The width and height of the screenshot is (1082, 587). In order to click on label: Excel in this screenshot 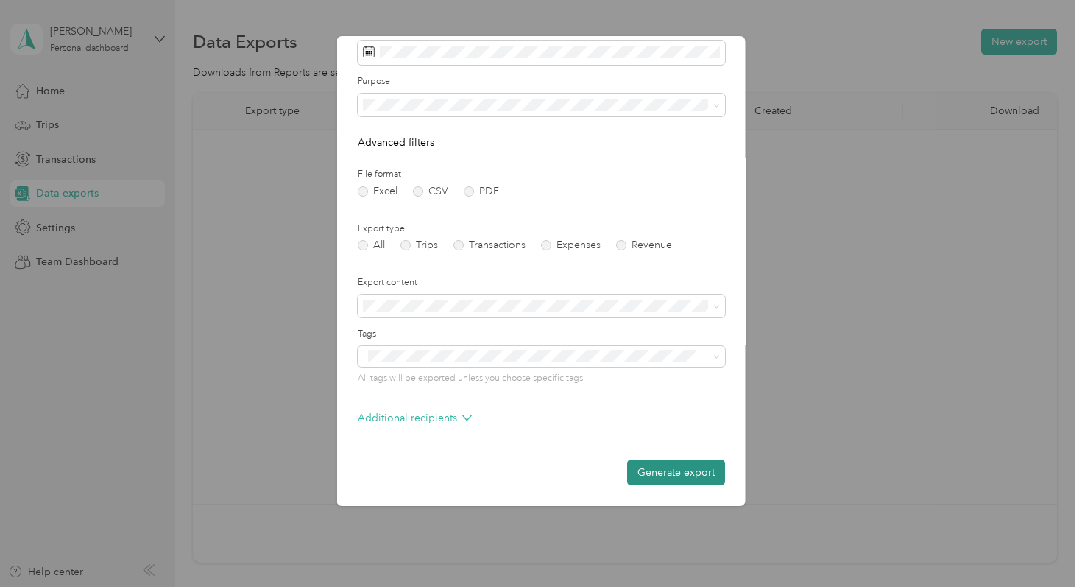, I will do `click(378, 191)`.